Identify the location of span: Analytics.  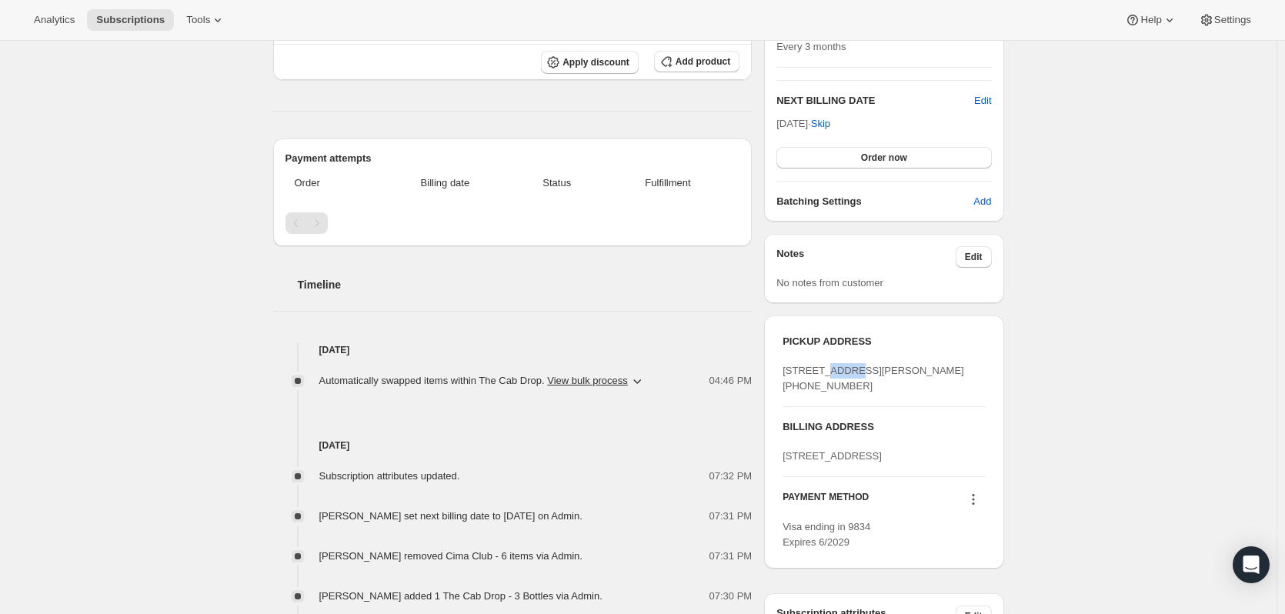
(54, 20).